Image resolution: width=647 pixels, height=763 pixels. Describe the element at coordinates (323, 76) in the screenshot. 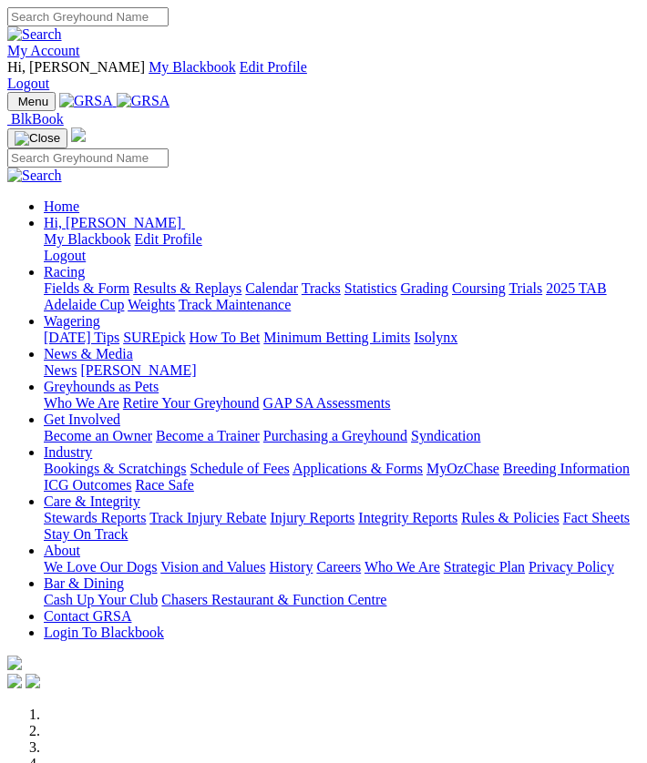

I see `div: My Account` at that location.